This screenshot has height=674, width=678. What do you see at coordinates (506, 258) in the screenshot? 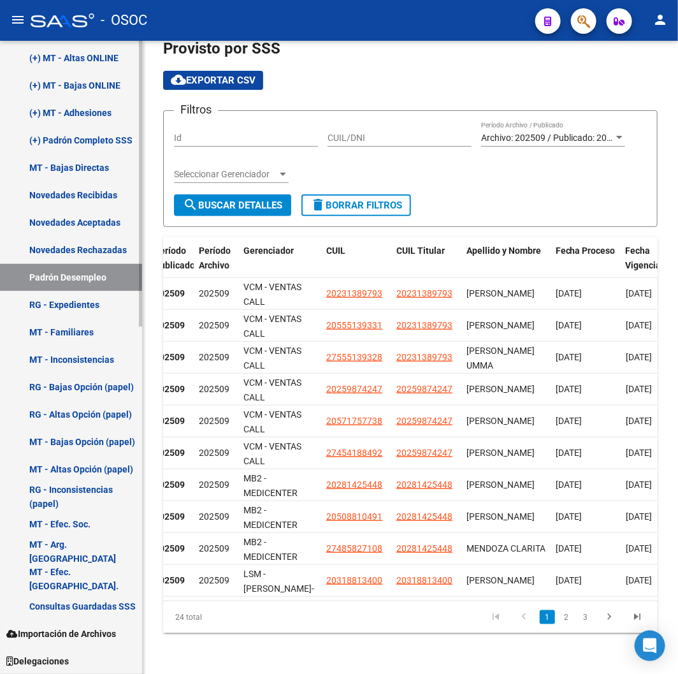
I see `datatable-header-cell: Apellido y Nombre` at bounding box center [506, 258].